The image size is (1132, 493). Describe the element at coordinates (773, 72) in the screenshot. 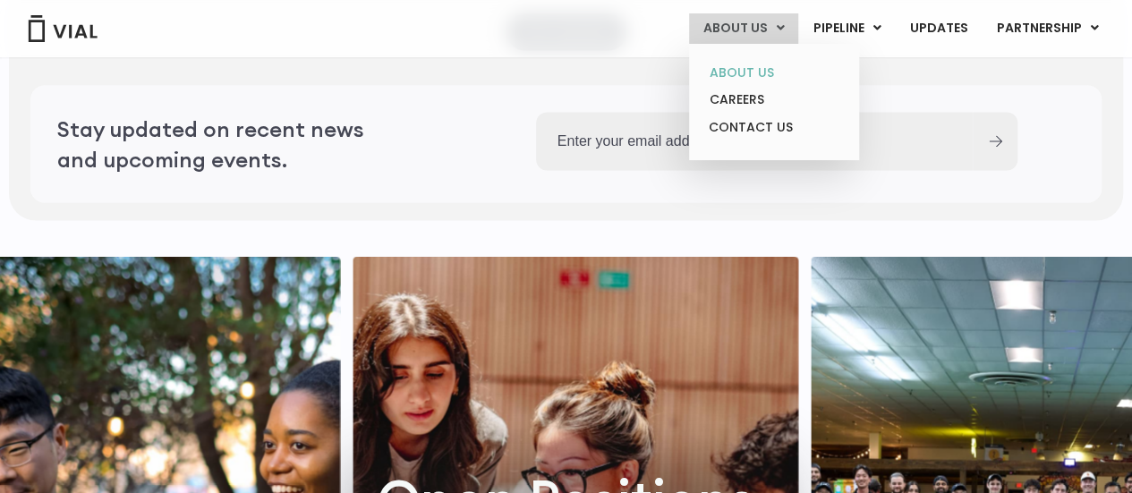

I see `a: ABOUT US` at that location.